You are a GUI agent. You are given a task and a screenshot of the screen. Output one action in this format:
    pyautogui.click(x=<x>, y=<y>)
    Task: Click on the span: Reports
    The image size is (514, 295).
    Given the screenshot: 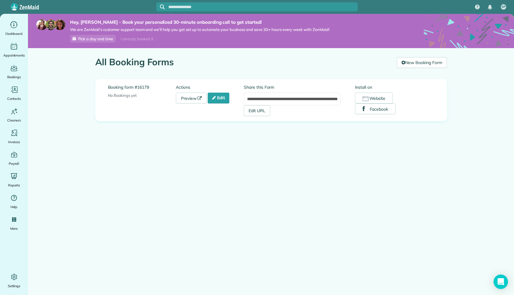 What is the action you would take?
    pyautogui.click(x=14, y=185)
    